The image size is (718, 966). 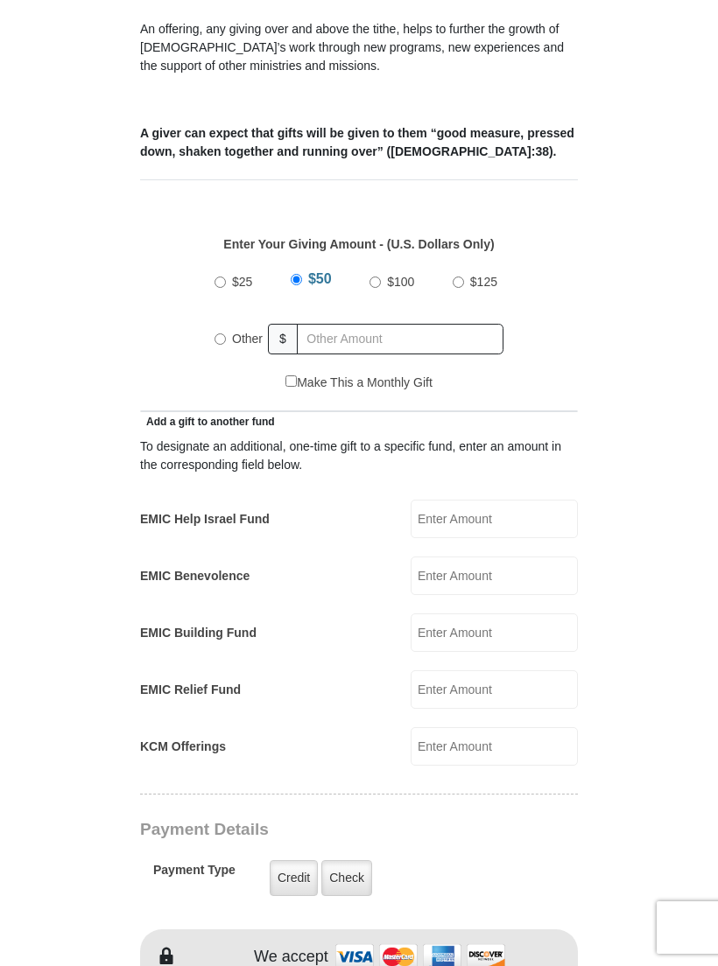 What do you see at coordinates (242, 282) in the screenshot?
I see `span: $25` at bounding box center [242, 282].